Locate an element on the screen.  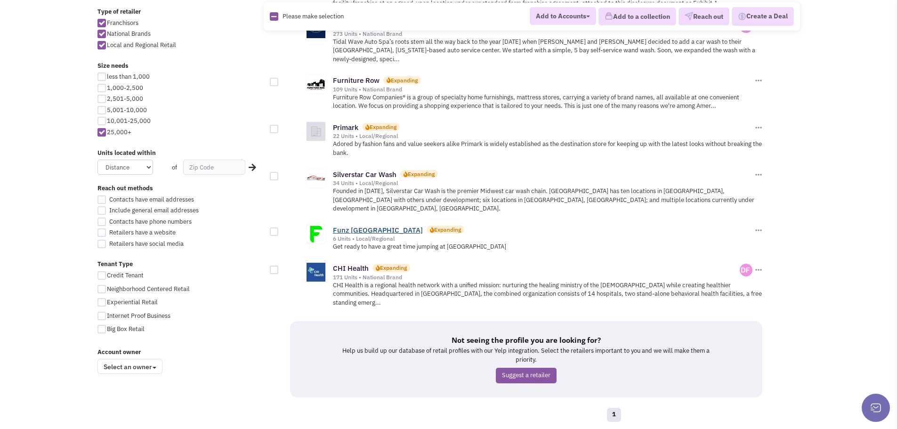
div: 273 Units • National Brand is located at coordinates (536, 34).